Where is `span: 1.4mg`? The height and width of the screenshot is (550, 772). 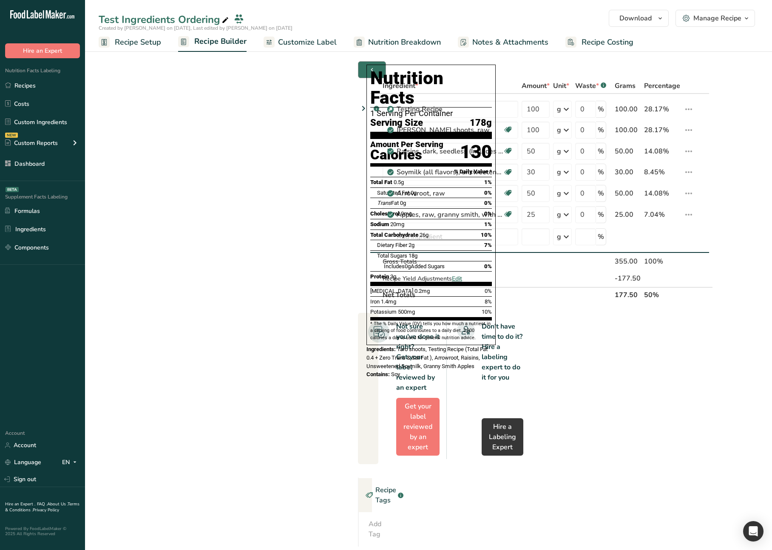 span: 1.4mg is located at coordinates (388, 301).